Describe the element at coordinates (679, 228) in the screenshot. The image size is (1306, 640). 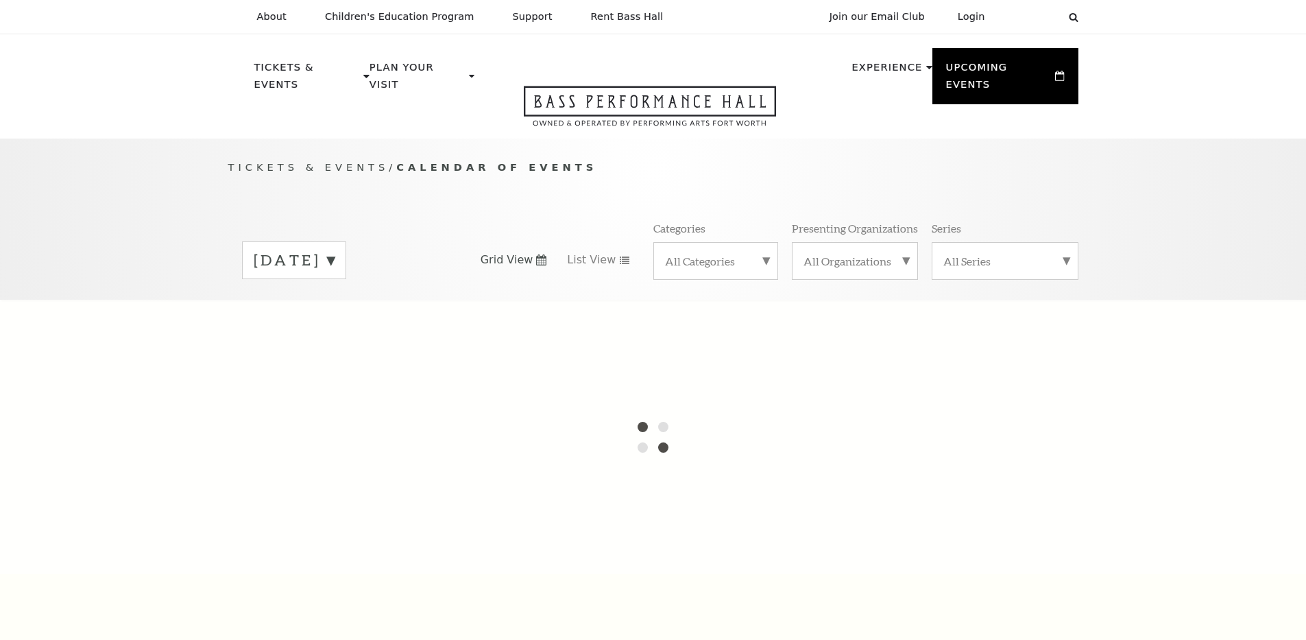
I see `p: Categories` at that location.